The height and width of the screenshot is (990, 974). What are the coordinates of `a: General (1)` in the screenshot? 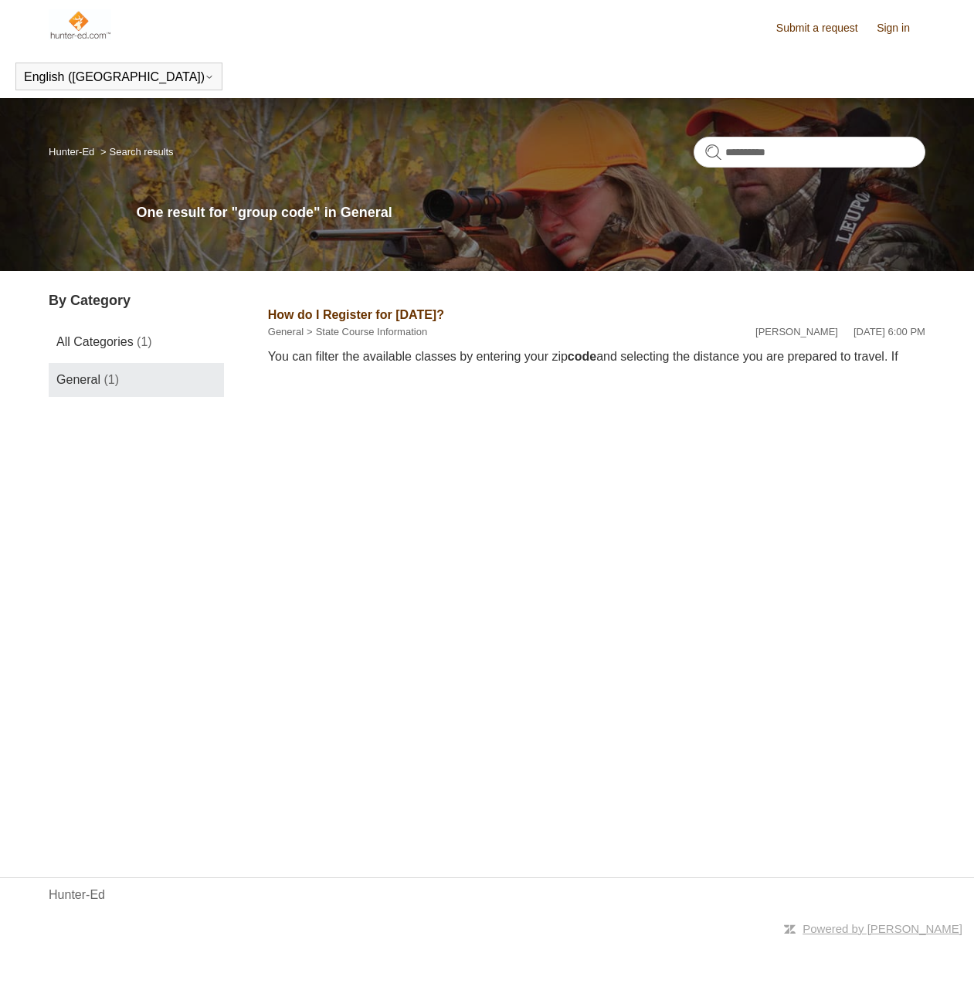 It's located at (136, 380).